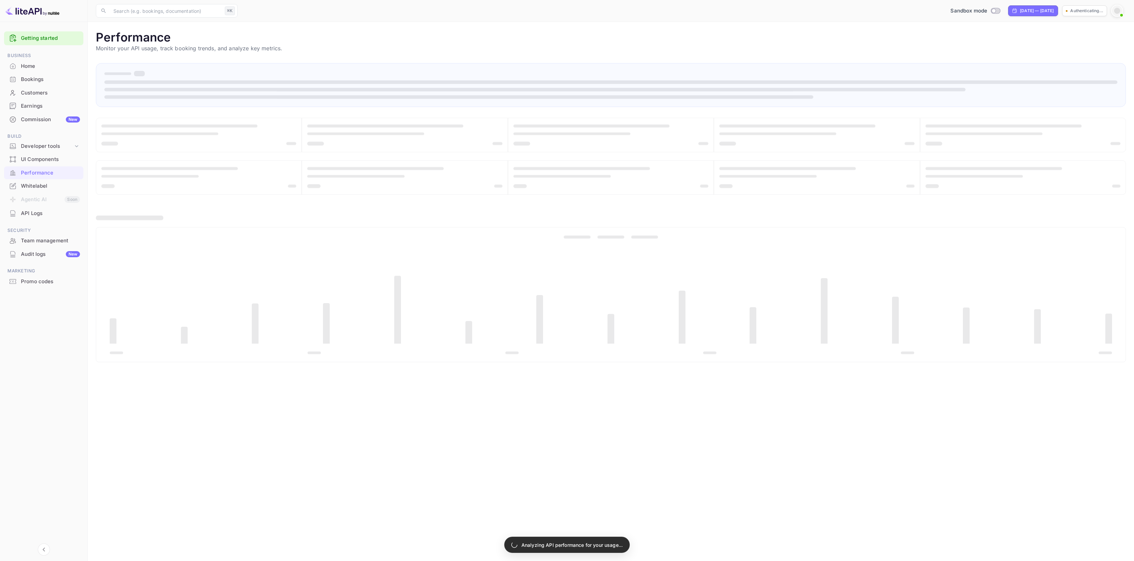  I want to click on a: Home, so click(44, 66).